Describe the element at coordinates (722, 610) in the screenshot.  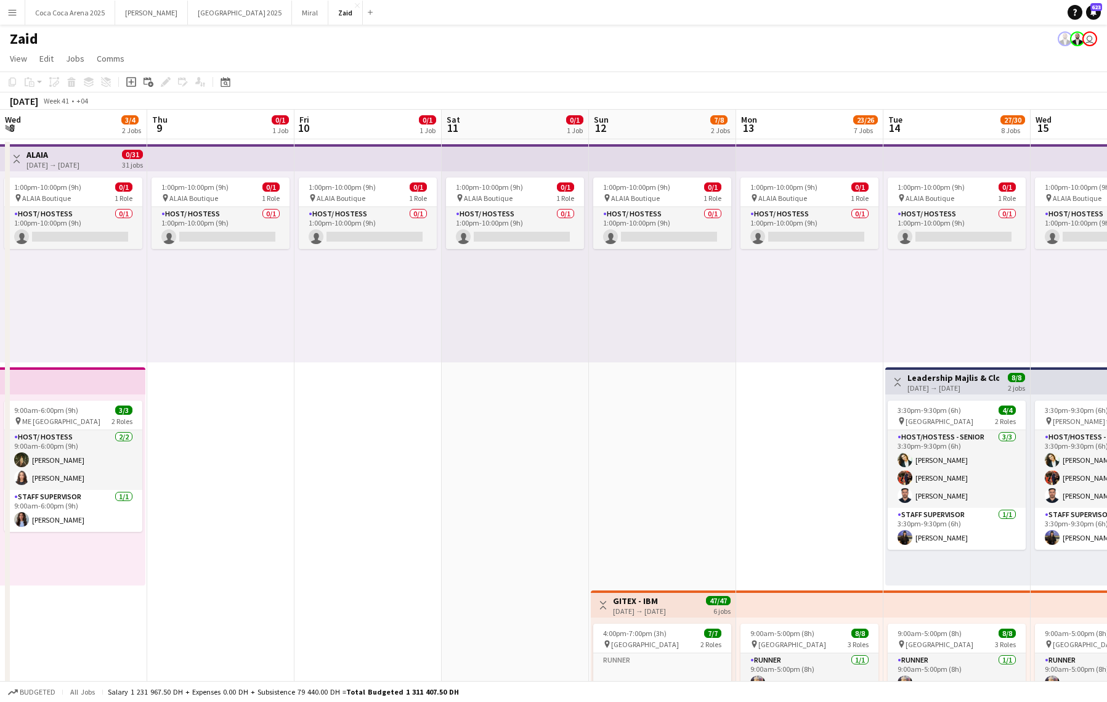
I see `div: 6 jobs` at that location.